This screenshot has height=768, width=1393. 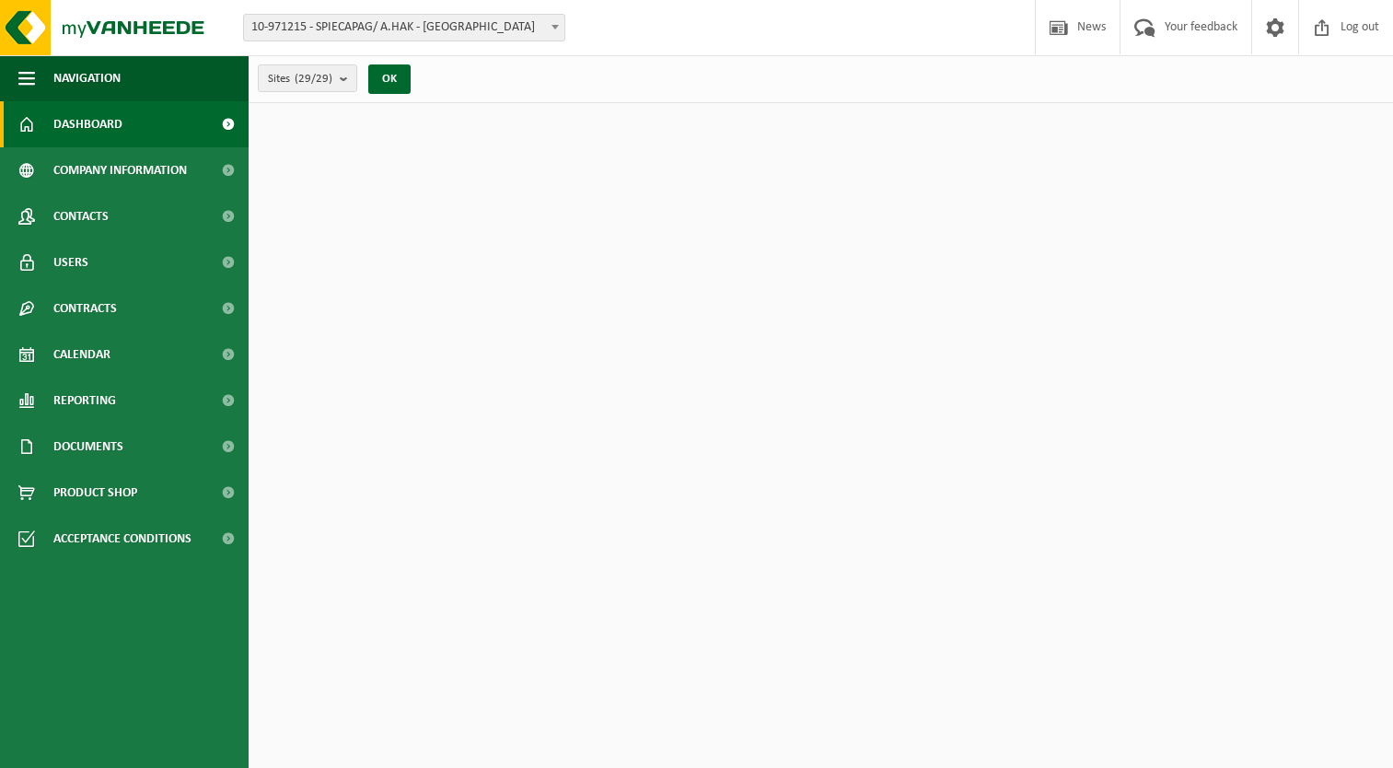 What do you see at coordinates (404, 28) in the screenshot?
I see `span: 10-971215 - SPIECAPAG/ A.HAK - BRUGGE` at bounding box center [404, 28].